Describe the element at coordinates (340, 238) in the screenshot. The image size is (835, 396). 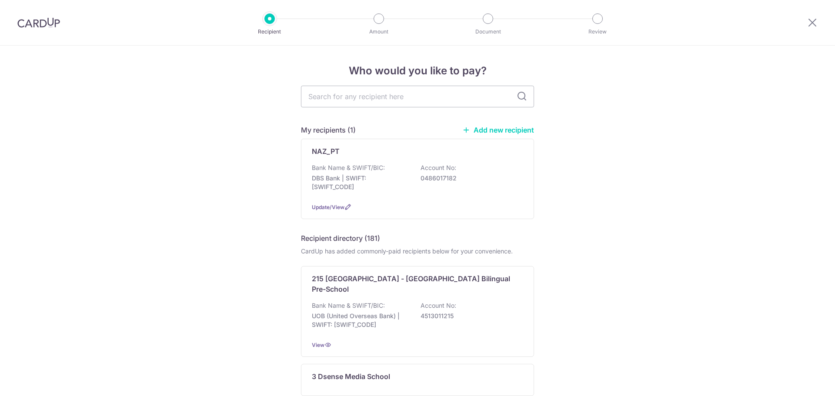
I see `h5: Recipient directory (181)` at that location.